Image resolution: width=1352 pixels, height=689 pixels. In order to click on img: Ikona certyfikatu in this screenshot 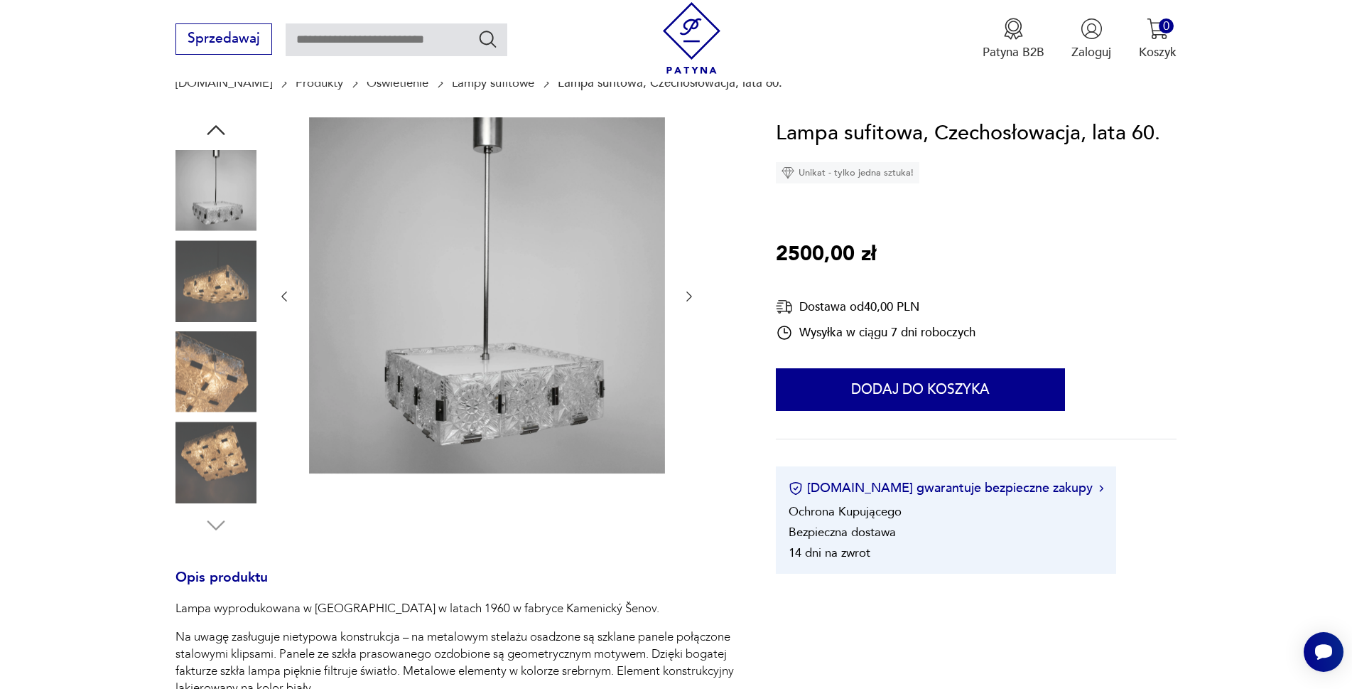, I will do `click(796, 488)`.